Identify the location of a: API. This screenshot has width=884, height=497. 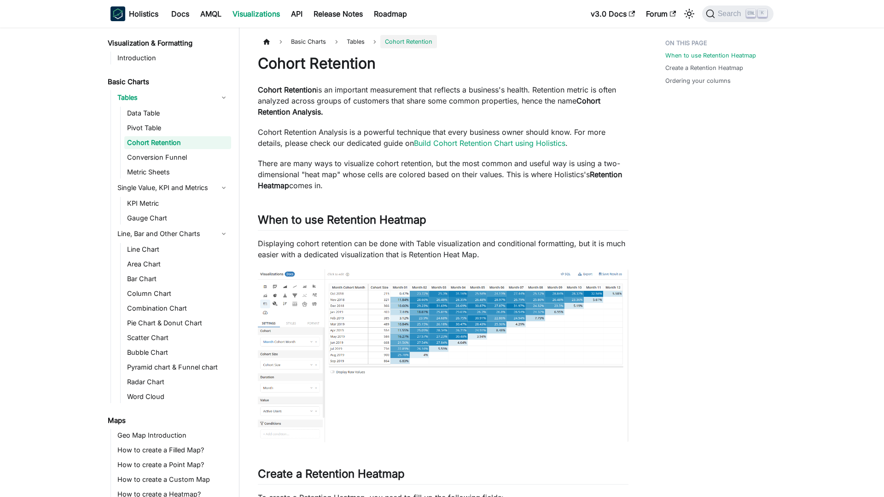
(296, 14).